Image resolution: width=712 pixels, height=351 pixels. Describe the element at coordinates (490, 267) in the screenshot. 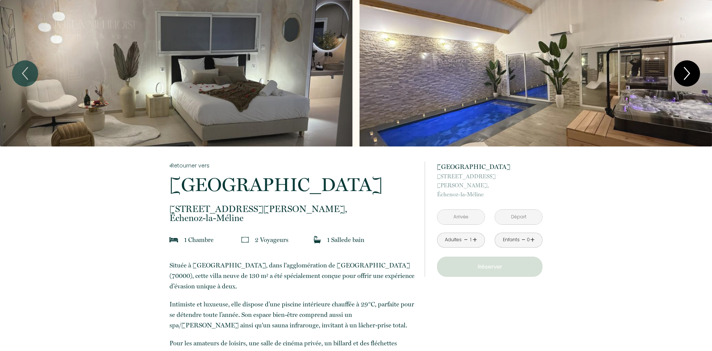

I see `p: Réserver` at that location.